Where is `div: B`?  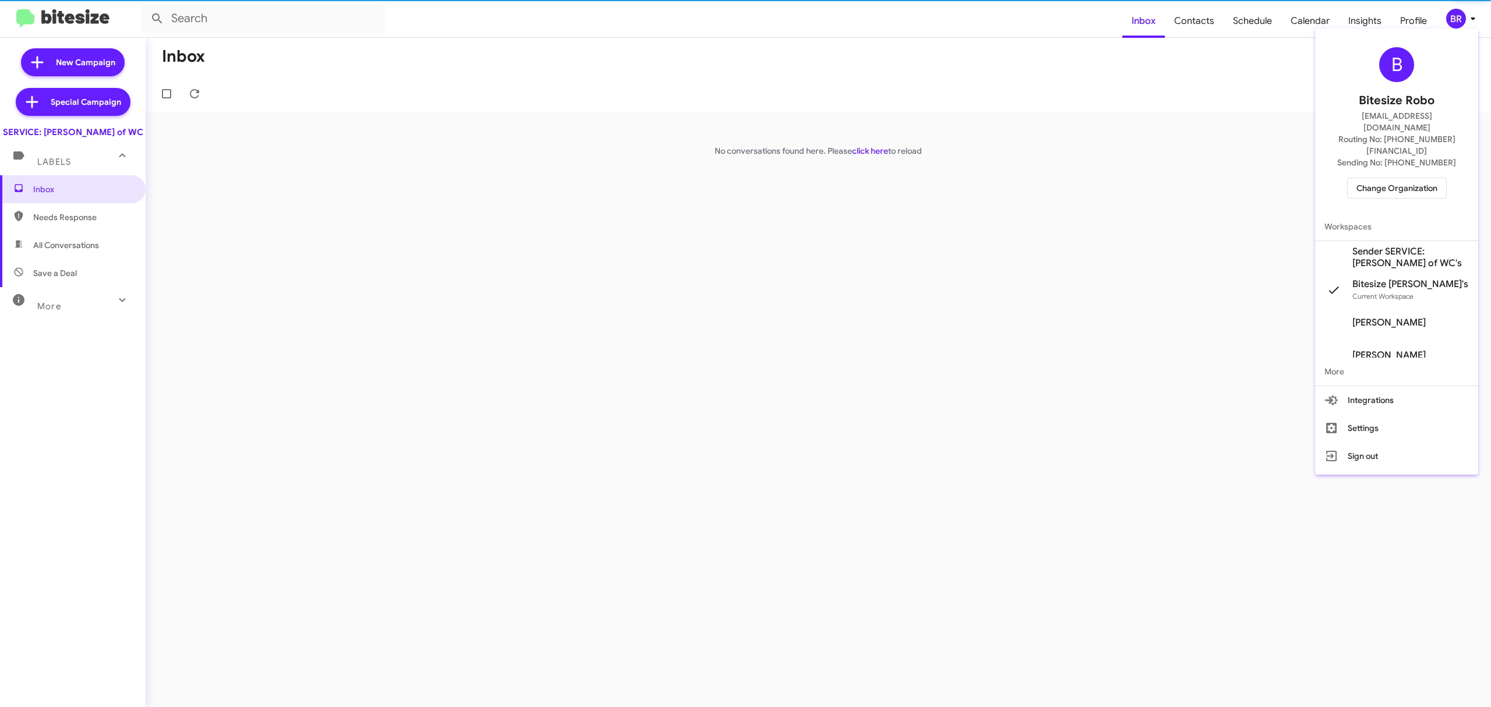
div: B is located at coordinates (1397, 65).